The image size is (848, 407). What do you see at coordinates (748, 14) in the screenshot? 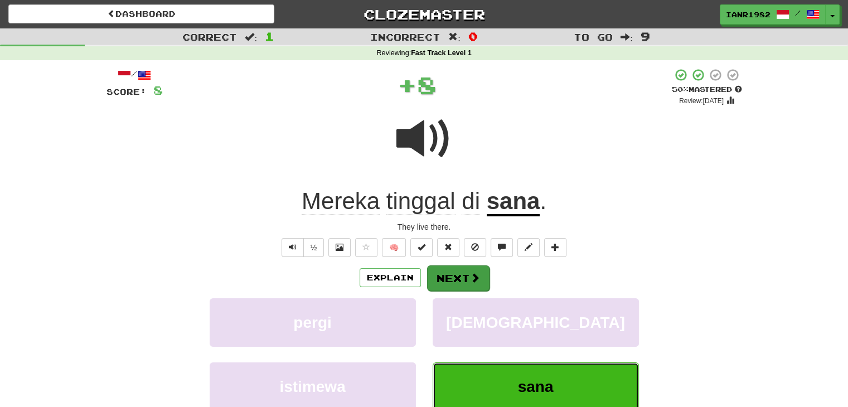
I see `span: IanR1982` at bounding box center [748, 14].